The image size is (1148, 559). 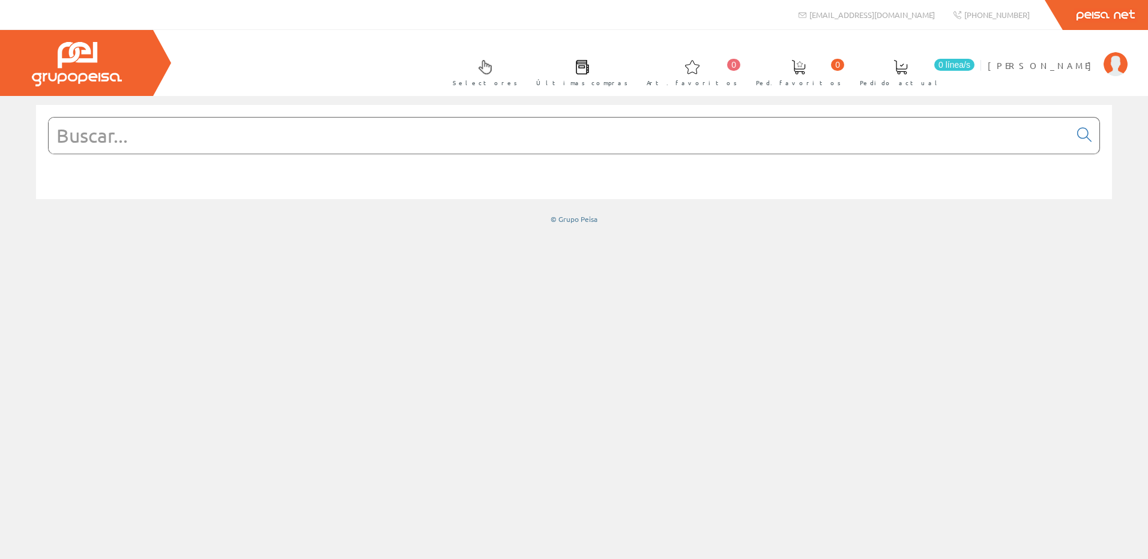 What do you see at coordinates (559, 136) in the screenshot?
I see `input: Buscar...` at bounding box center [559, 136].